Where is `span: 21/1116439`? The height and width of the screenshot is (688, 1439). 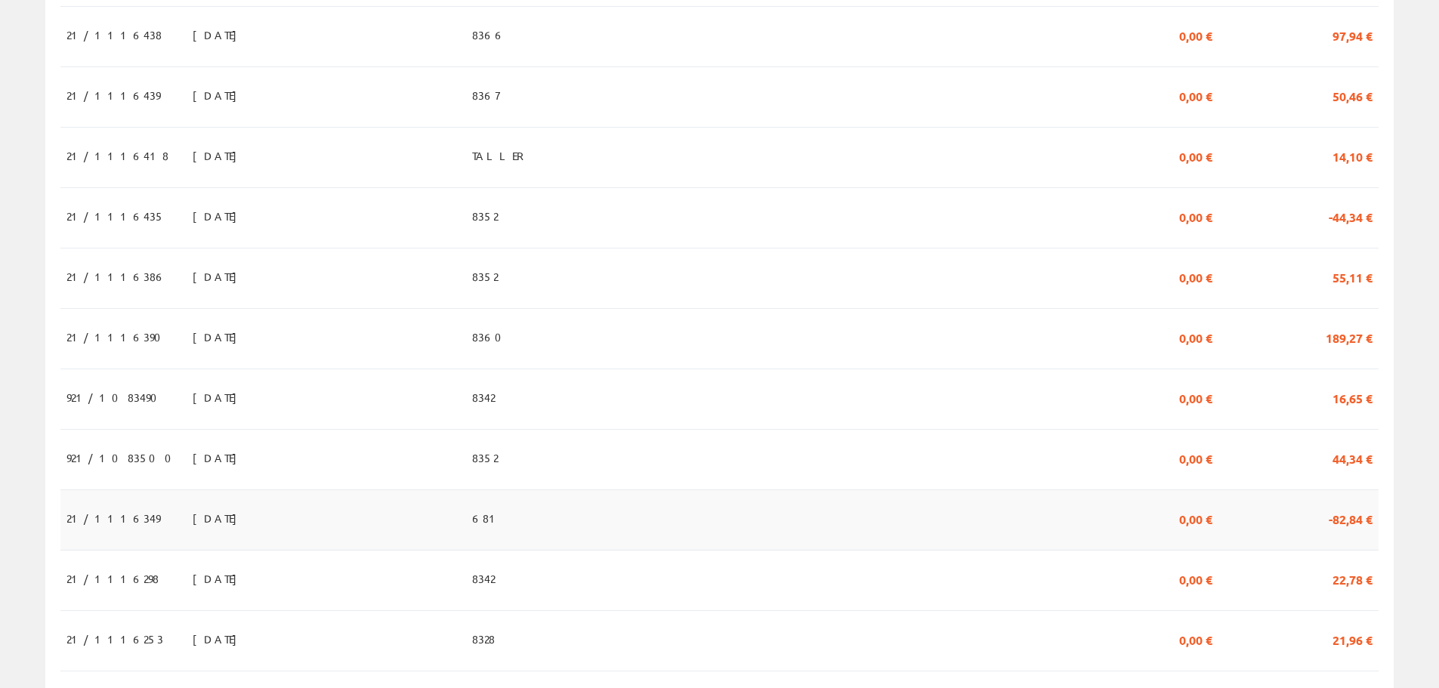 span: 21/1116439 is located at coordinates (113, 95).